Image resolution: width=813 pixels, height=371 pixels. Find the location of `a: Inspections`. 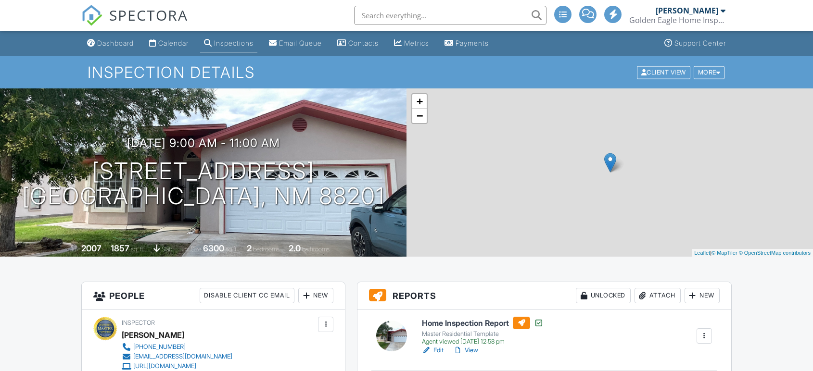

a: Inspections is located at coordinates (229, 43).